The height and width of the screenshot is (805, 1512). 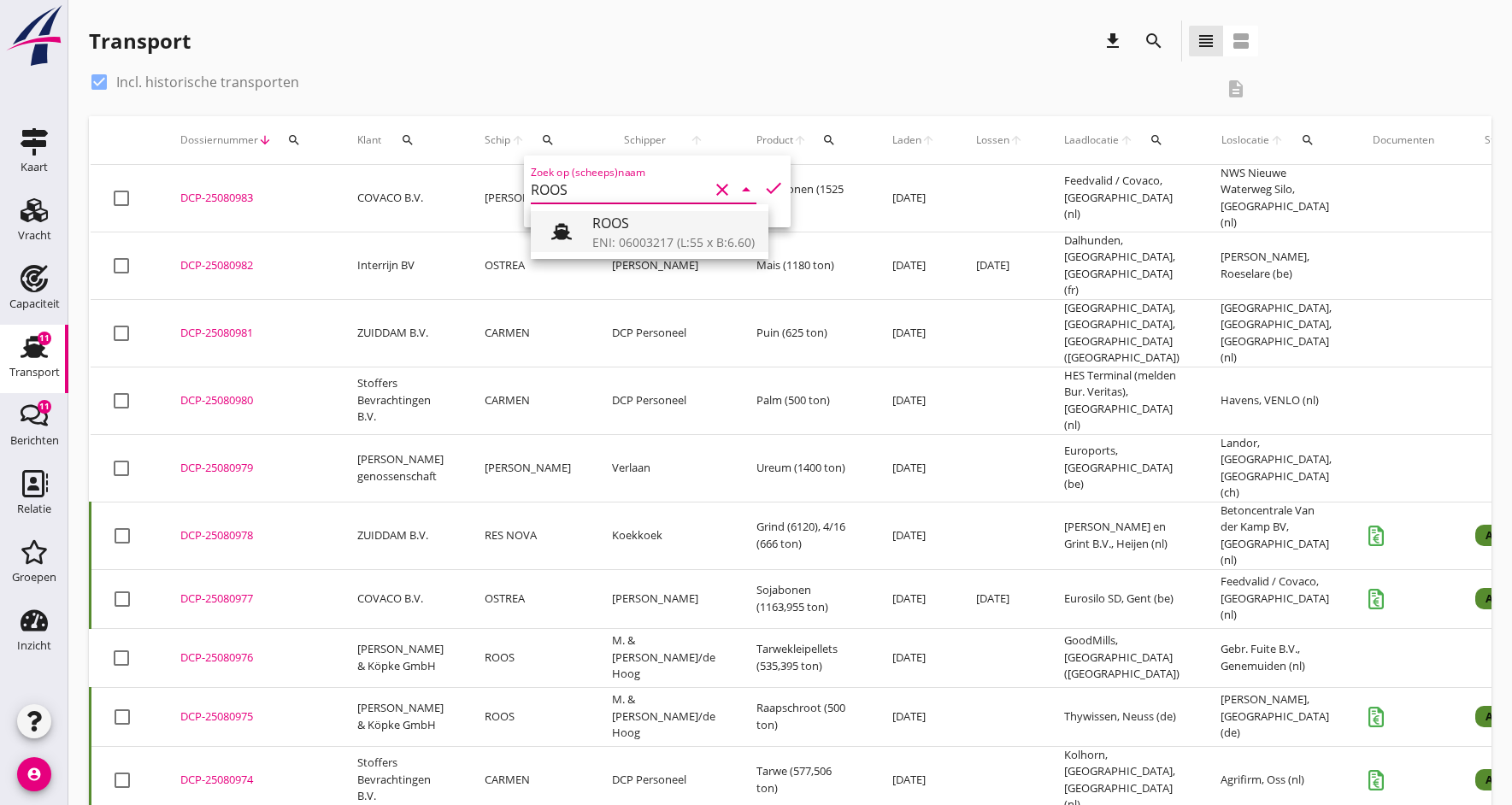 What do you see at coordinates (34, 775) in the screenshot?
I see `i: account_circle` at bounding box center [34, 775].